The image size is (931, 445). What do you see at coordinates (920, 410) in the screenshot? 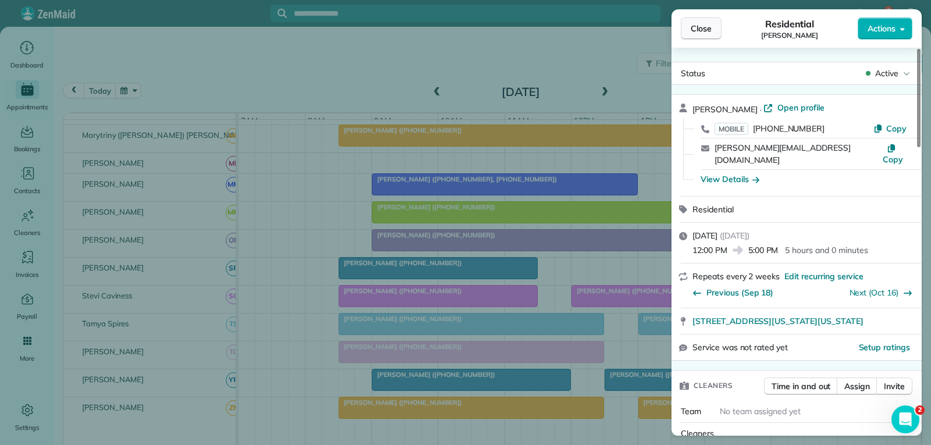
I see `span: 2` at bounding box center [920, 410].